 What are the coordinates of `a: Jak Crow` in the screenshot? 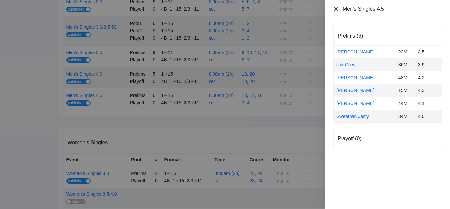 It's located at (346, 65).